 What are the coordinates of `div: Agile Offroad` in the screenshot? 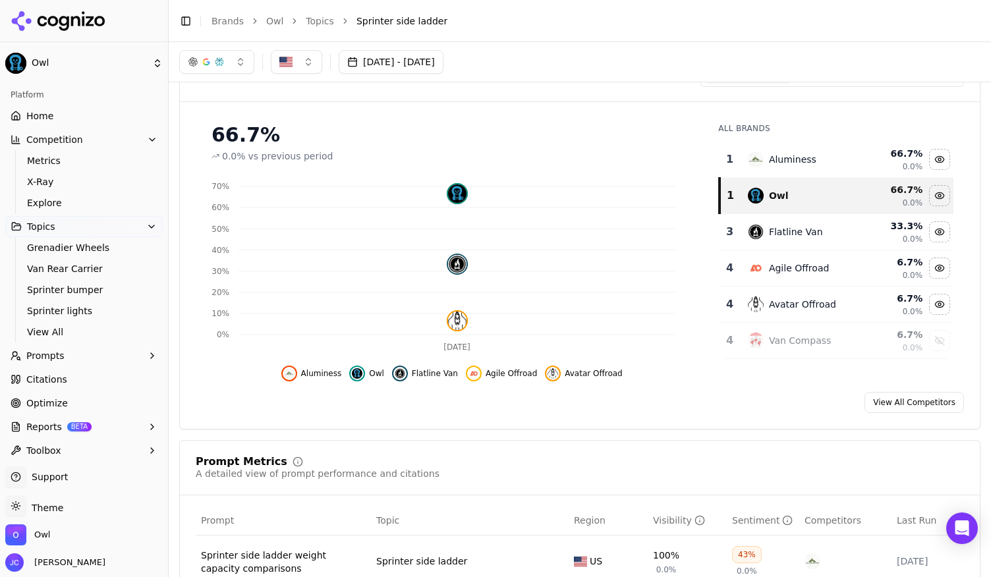 It's located at (798, 268).